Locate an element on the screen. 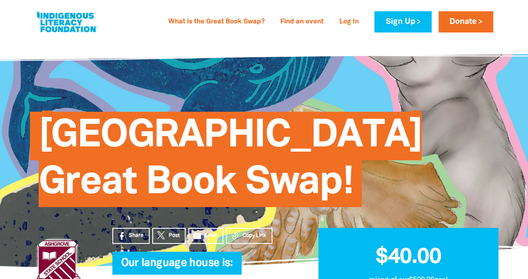 The height and width of the screenshot is (279, 528). a: Sign Up is located at coordinates (402, 22).